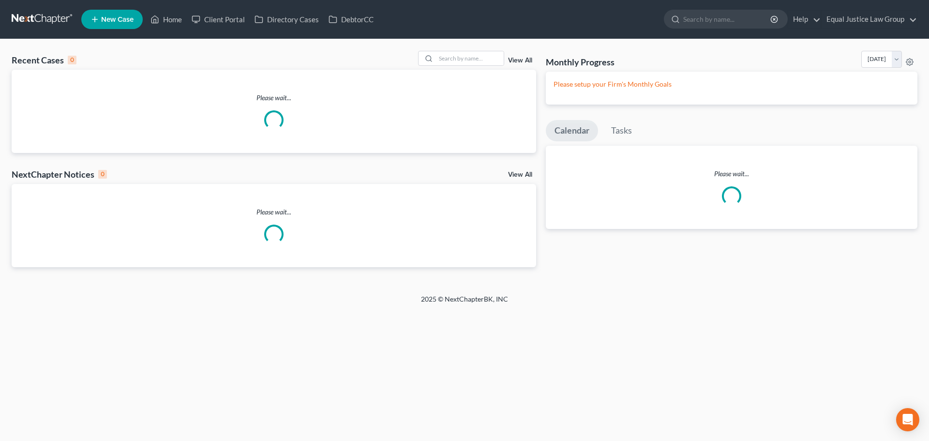 Image resolution: width=929 pixels, height=441 pixels. I want to click on a: DebtorCC, so click(351, 19).